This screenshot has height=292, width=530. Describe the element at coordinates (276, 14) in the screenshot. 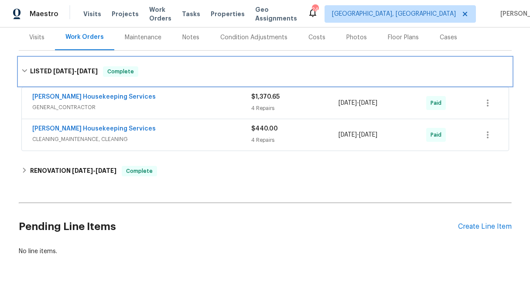

I see `span: Geo Assignments` at that location.